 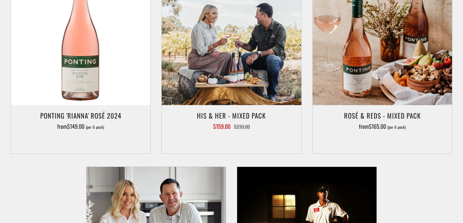 I want to click on h3: Ponting 'Rianna' Rosé 2024, so click(x=80, y=115).